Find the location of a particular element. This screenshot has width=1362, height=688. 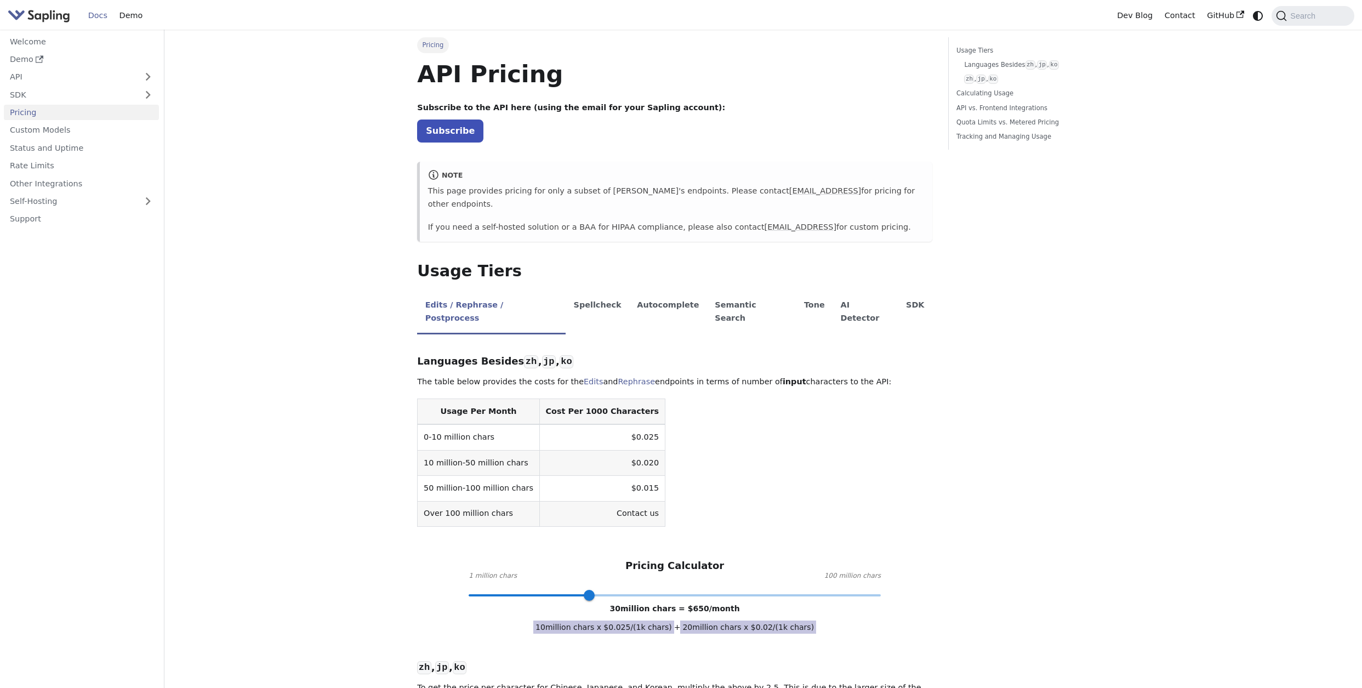

a: Support is located at coordinates (81, 219).